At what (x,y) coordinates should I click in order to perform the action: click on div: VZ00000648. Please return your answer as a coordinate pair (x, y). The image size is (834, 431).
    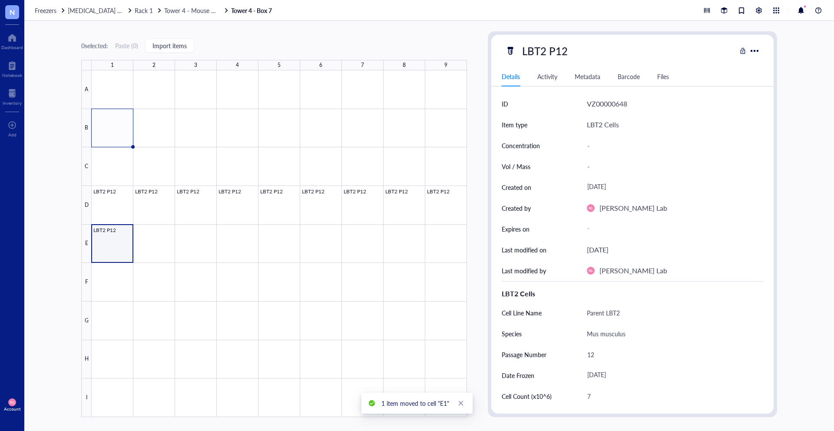
    Looking at the image, I should click on (607, 104).